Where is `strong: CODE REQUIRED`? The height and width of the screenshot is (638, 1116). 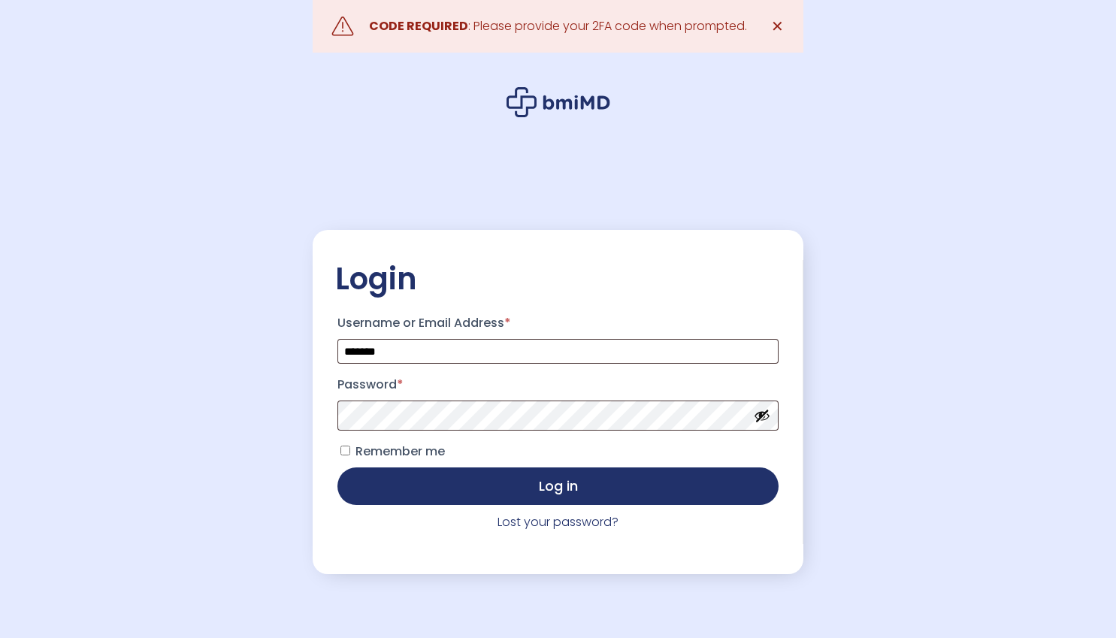
strong: CODE REQUIRED is located at coordinates (419, 26).